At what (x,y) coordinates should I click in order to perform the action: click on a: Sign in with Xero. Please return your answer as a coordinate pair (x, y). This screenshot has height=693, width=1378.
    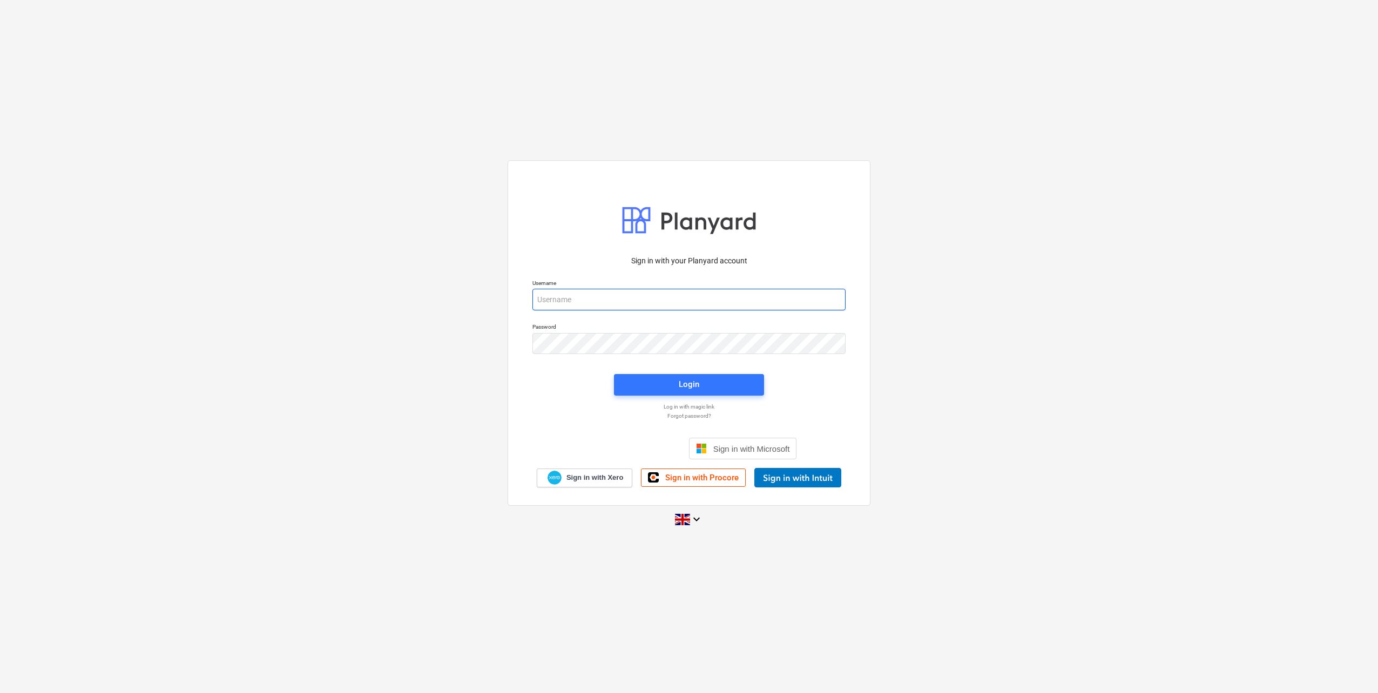
    Looking at the image, I should click on (585, 478).